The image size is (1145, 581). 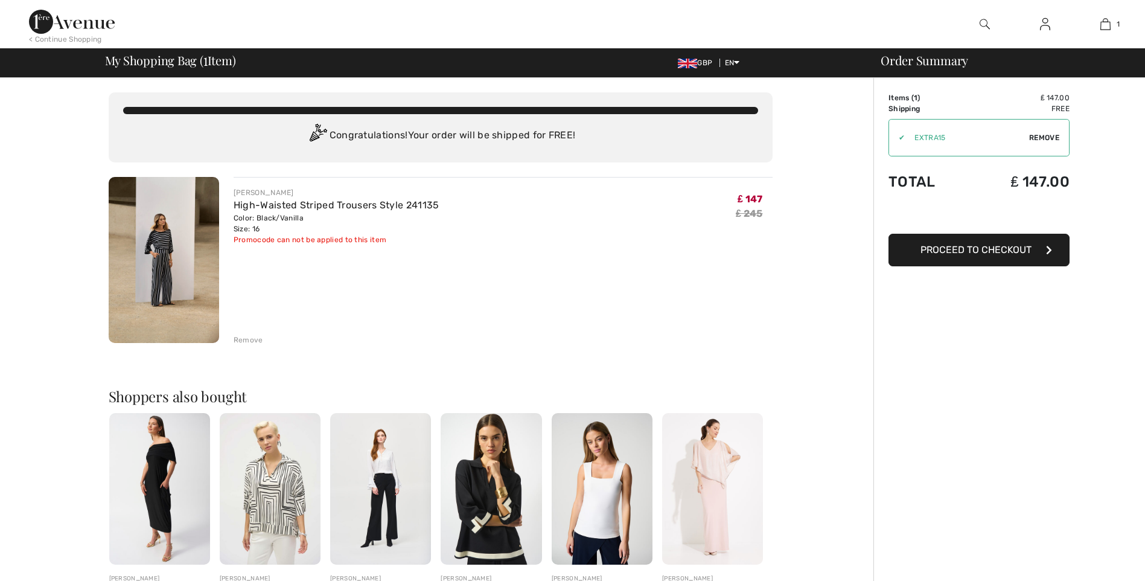 What do you see at coordinates (1105, 24) in the screenshot?
I see `img: My Bag` at bounding box center [1105, 24].